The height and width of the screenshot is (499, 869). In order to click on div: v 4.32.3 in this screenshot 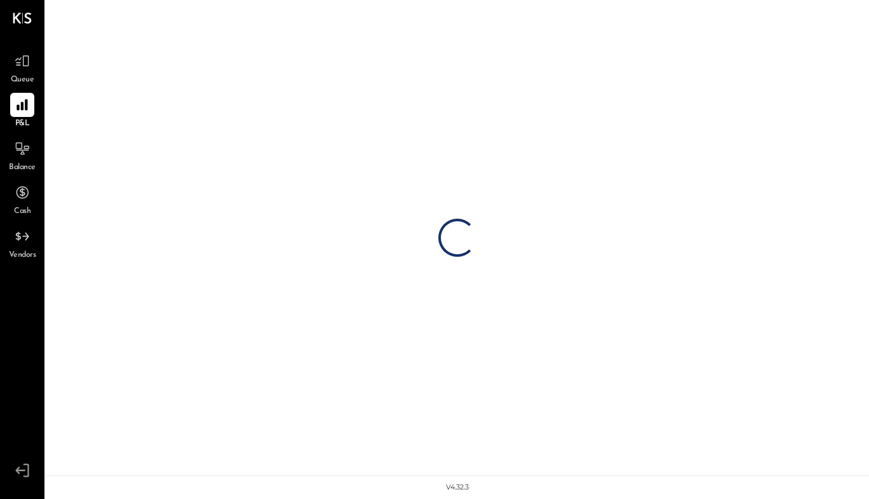, I will do `click(457, 487)`.